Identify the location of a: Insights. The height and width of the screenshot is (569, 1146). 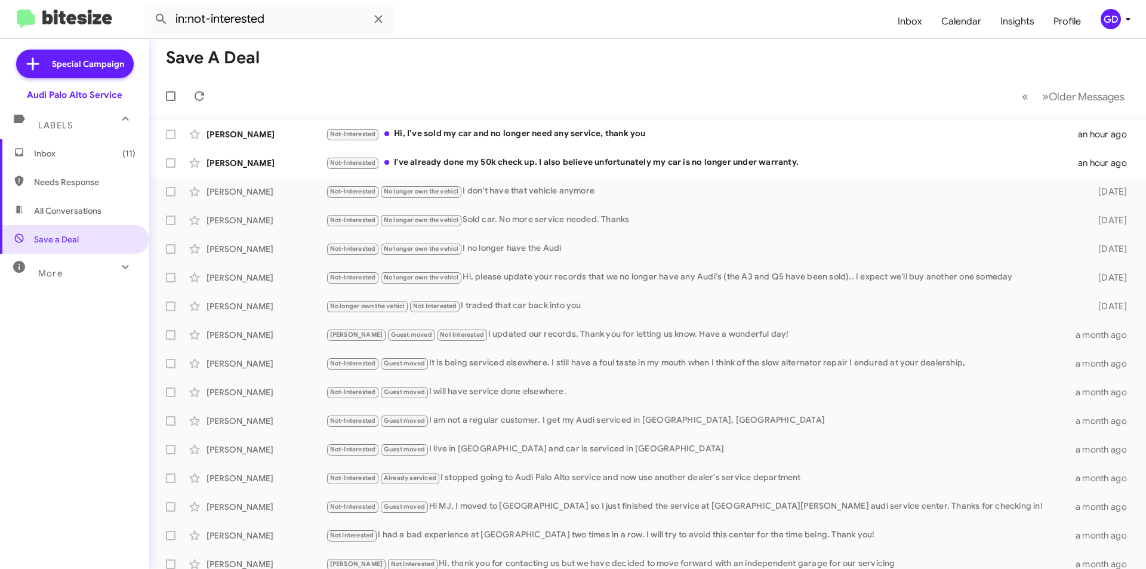
(1017, 21).